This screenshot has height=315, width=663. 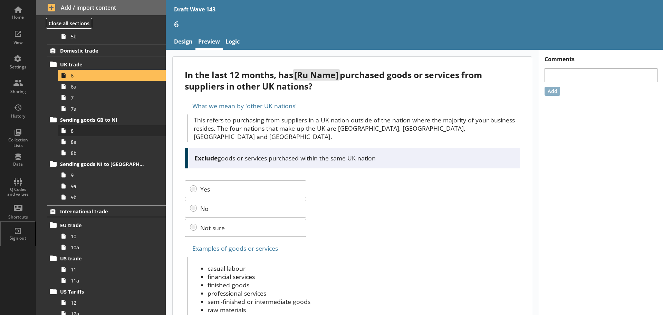 I want to click on a: 6a, so click(x=112, y=86).